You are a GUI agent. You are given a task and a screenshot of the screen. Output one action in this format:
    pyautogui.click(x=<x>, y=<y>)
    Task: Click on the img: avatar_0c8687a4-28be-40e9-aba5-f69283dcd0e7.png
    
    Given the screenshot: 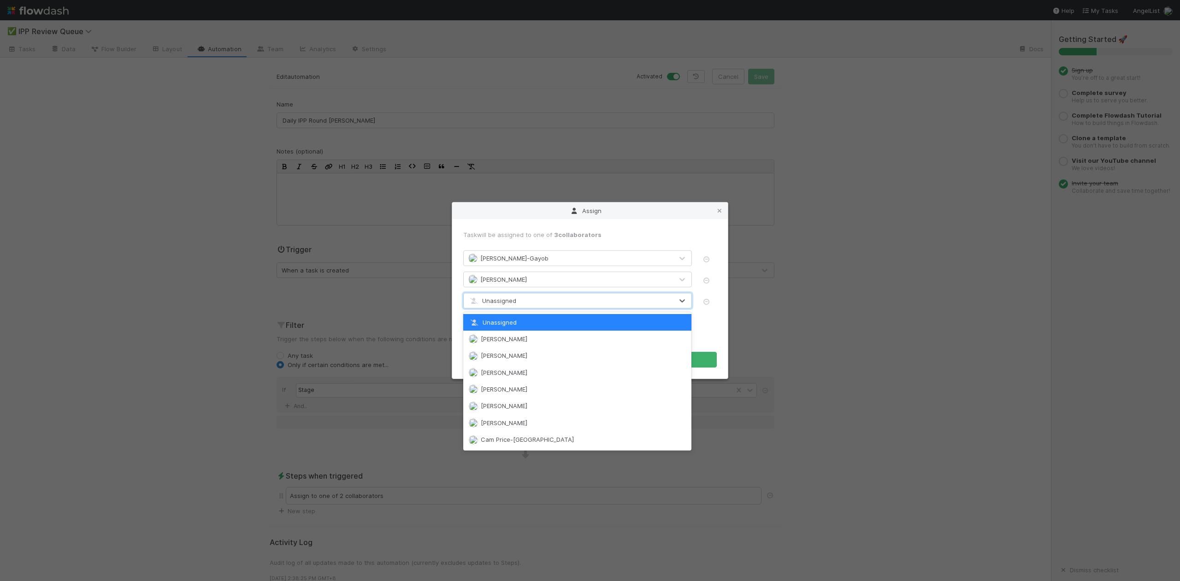 What is the action you would take?
    pyautogui.click(x=473, y=279)
    